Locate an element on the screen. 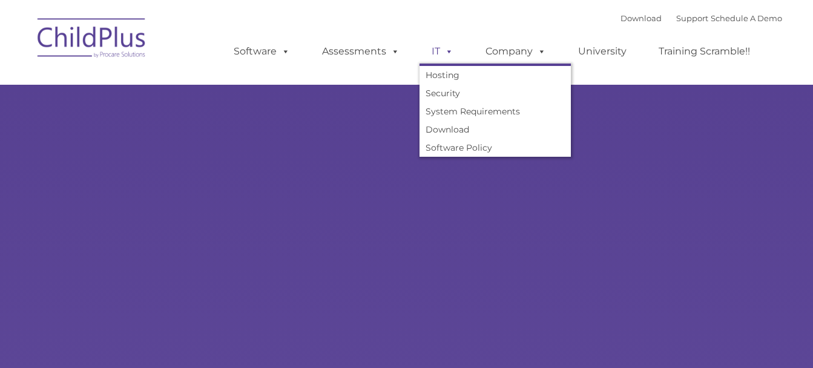 This screenshot has width=813, height=368. a: System Requirements is located at coordinates (495, 111).